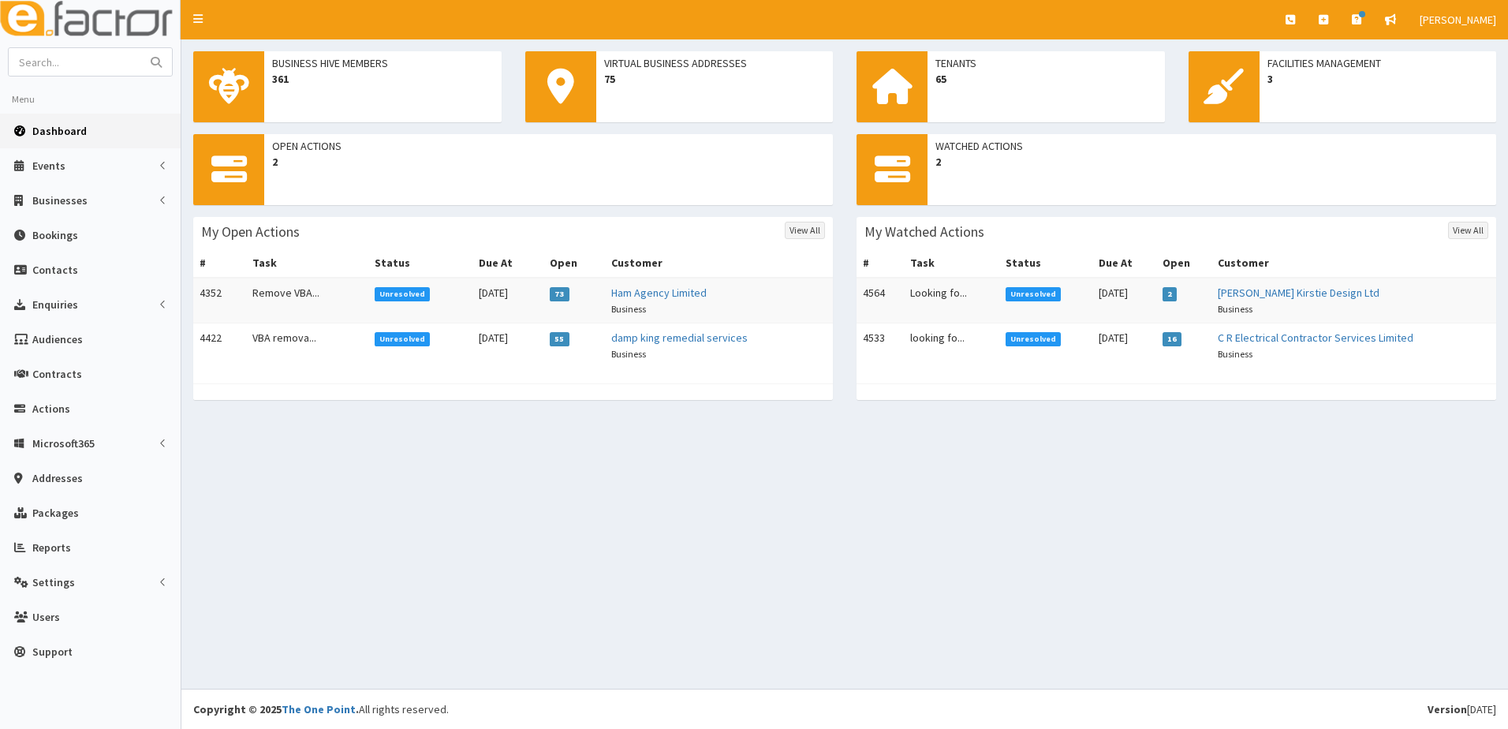 This screenshot has width=1508, height=729. Describe the element at coordinates (319, 709) in the screenshot. I see `a: The One Point` at that location.